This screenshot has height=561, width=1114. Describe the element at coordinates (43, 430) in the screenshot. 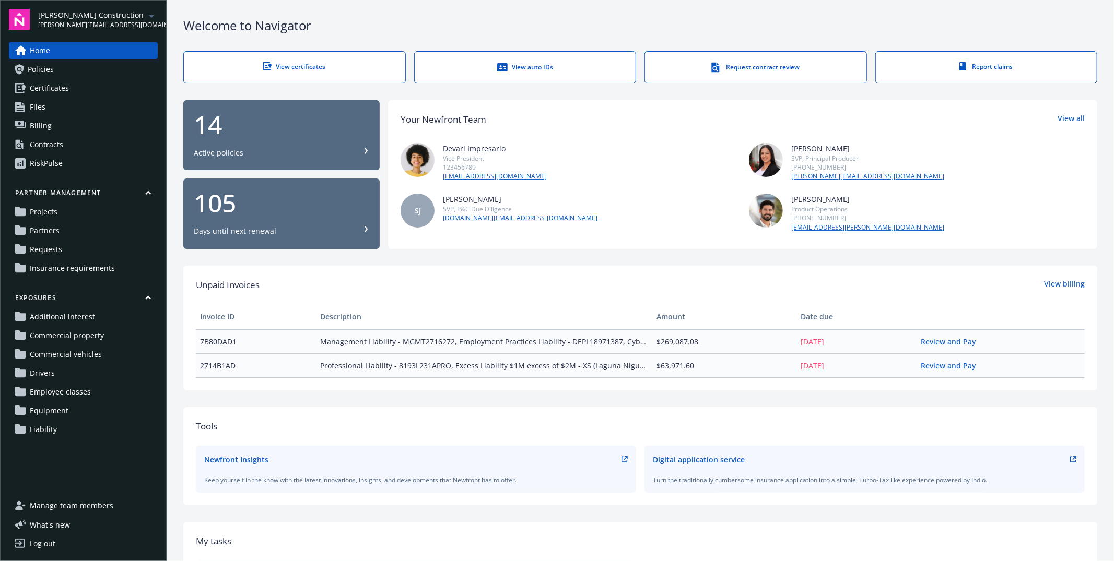

I see `span: Liability` at that location.